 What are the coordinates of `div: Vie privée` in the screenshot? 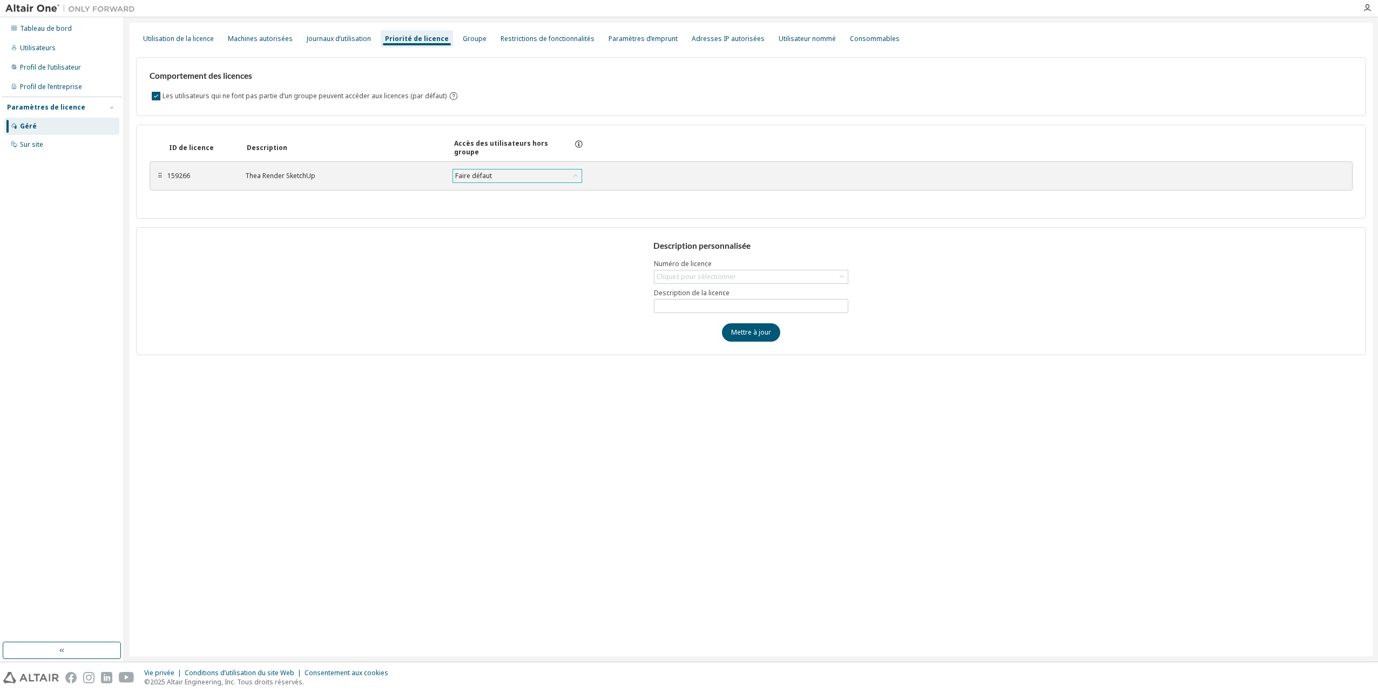 It's located at (164, 673).